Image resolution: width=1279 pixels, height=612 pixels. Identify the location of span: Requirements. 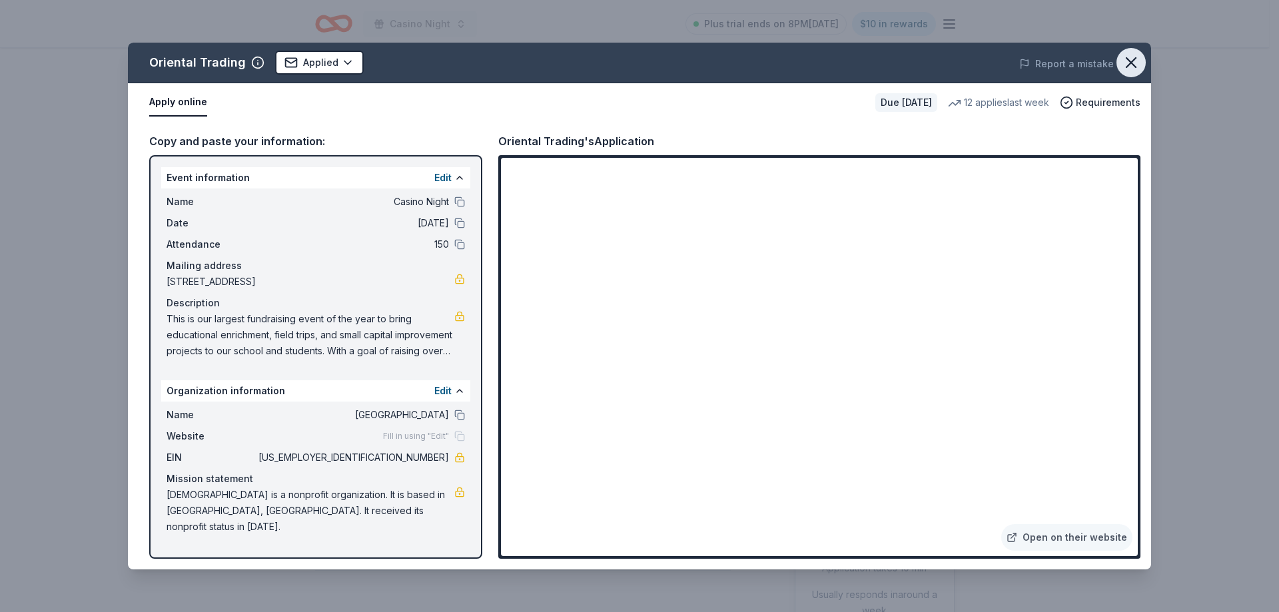
(1107, 103).